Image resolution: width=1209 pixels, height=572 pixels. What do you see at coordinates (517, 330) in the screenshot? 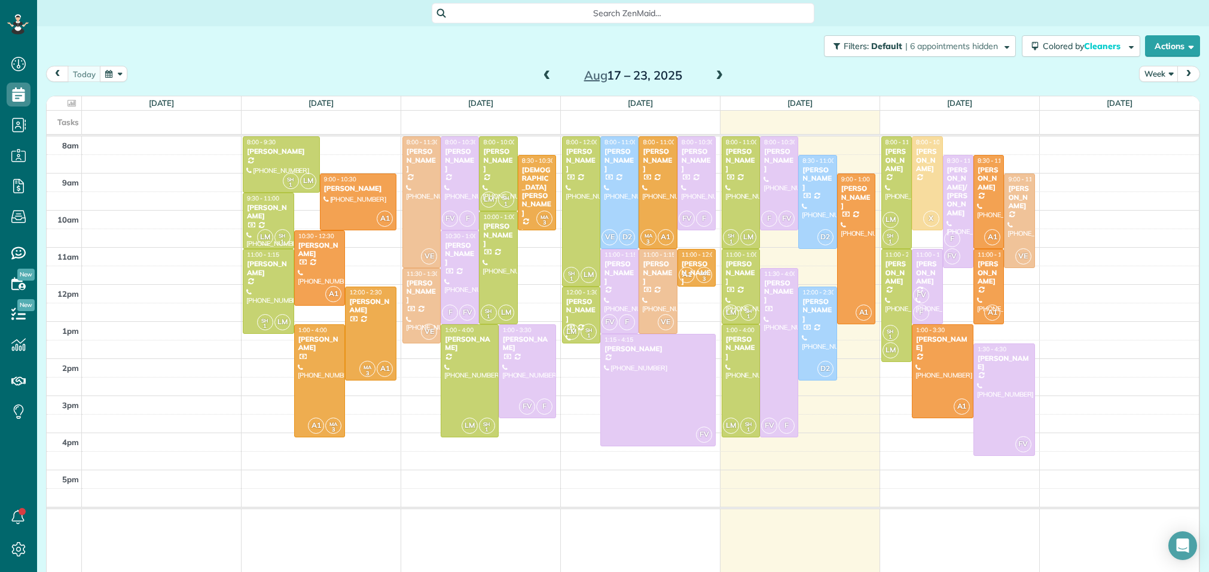
I see `span: 1:00 - 3:30` at bounding box center [517, 330].